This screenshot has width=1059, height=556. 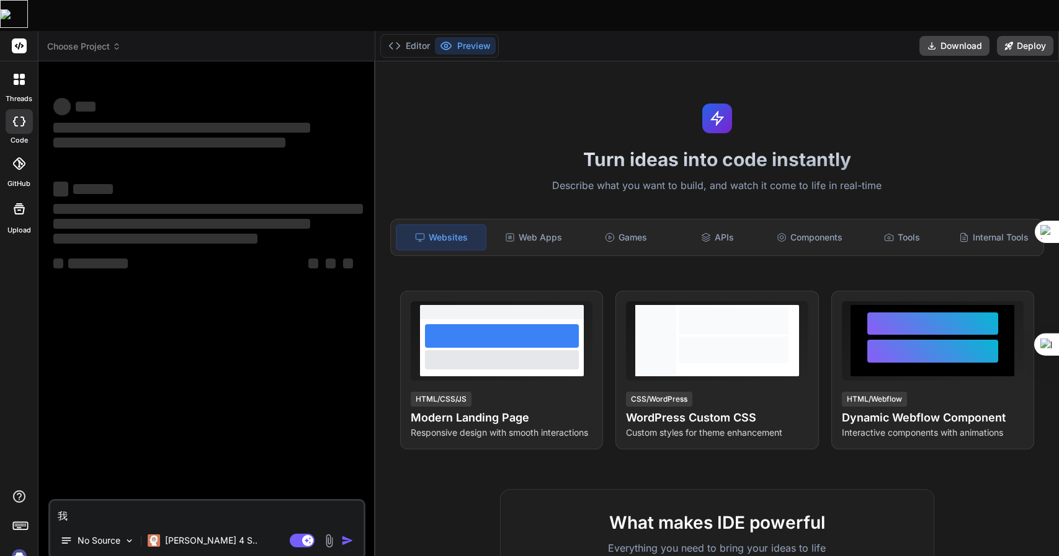 What do you see at coordinates (717, 523) in the screenshot?
I see `h2: What makes IDE powerful` at bounding box center [717, 523].